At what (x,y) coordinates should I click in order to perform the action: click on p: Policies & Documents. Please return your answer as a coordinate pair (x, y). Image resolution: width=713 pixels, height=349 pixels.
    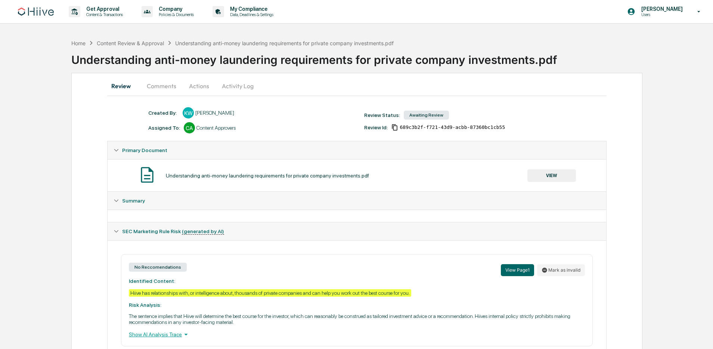
    Looking at the image, I should click on (175, 15).